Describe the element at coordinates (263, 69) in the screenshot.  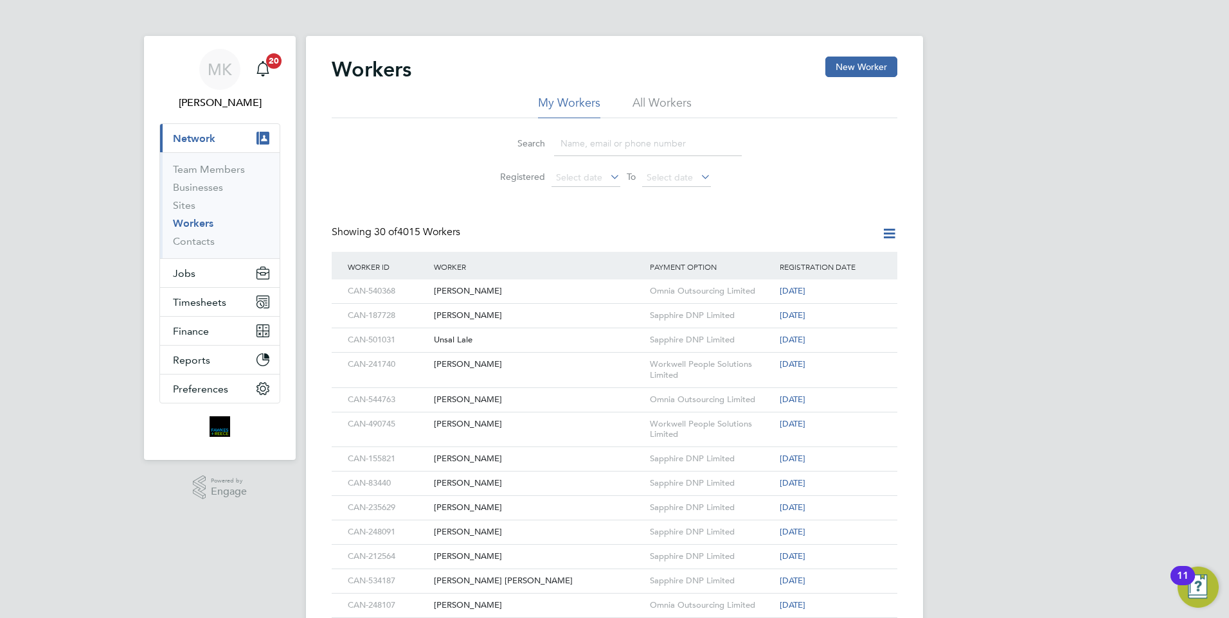
I see `a: 20` at that location.